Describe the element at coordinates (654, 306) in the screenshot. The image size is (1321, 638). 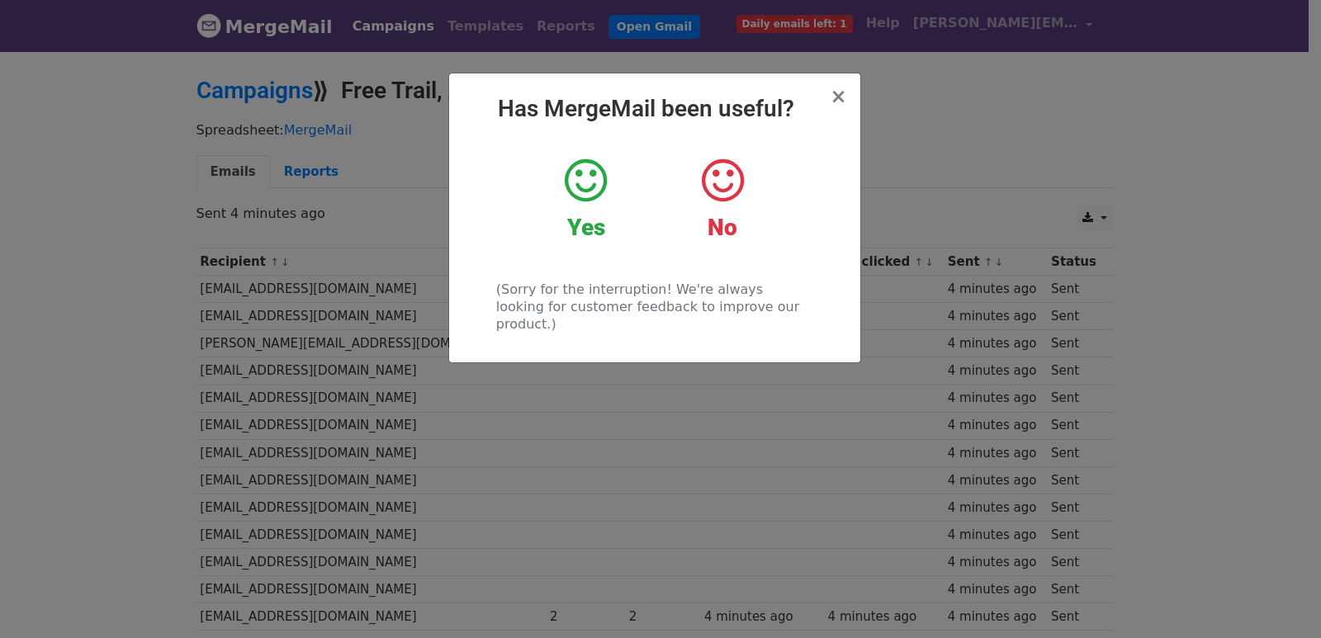
I see `p: (Sorry for the interruption! We're always looking for customer feedback to improve our product.)` at that location.